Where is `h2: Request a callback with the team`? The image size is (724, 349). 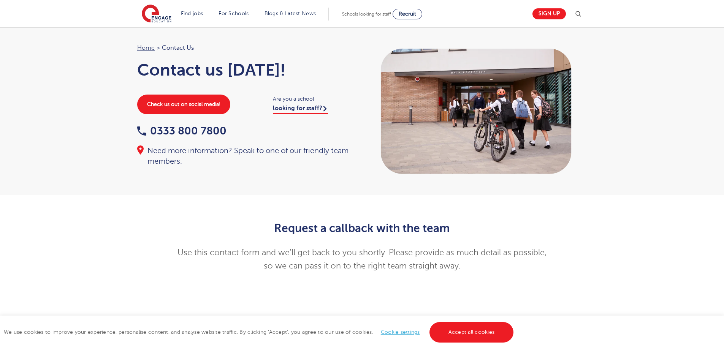 h2: Request a callback with the team is located at coordinates (362, 228).